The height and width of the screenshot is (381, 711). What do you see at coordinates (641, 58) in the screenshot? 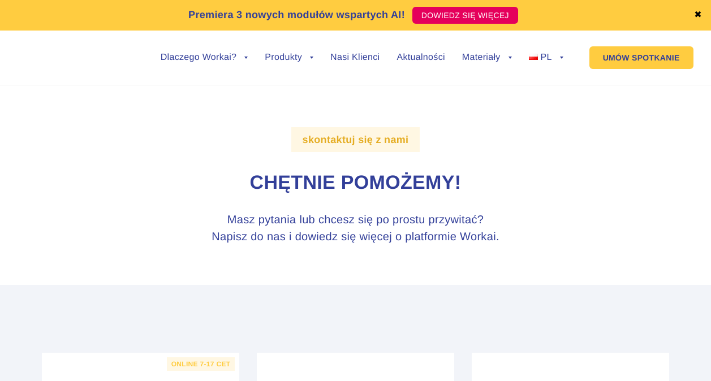
I see `a: UMÓW SPOTKANIE` at bounding box center [641, 58].